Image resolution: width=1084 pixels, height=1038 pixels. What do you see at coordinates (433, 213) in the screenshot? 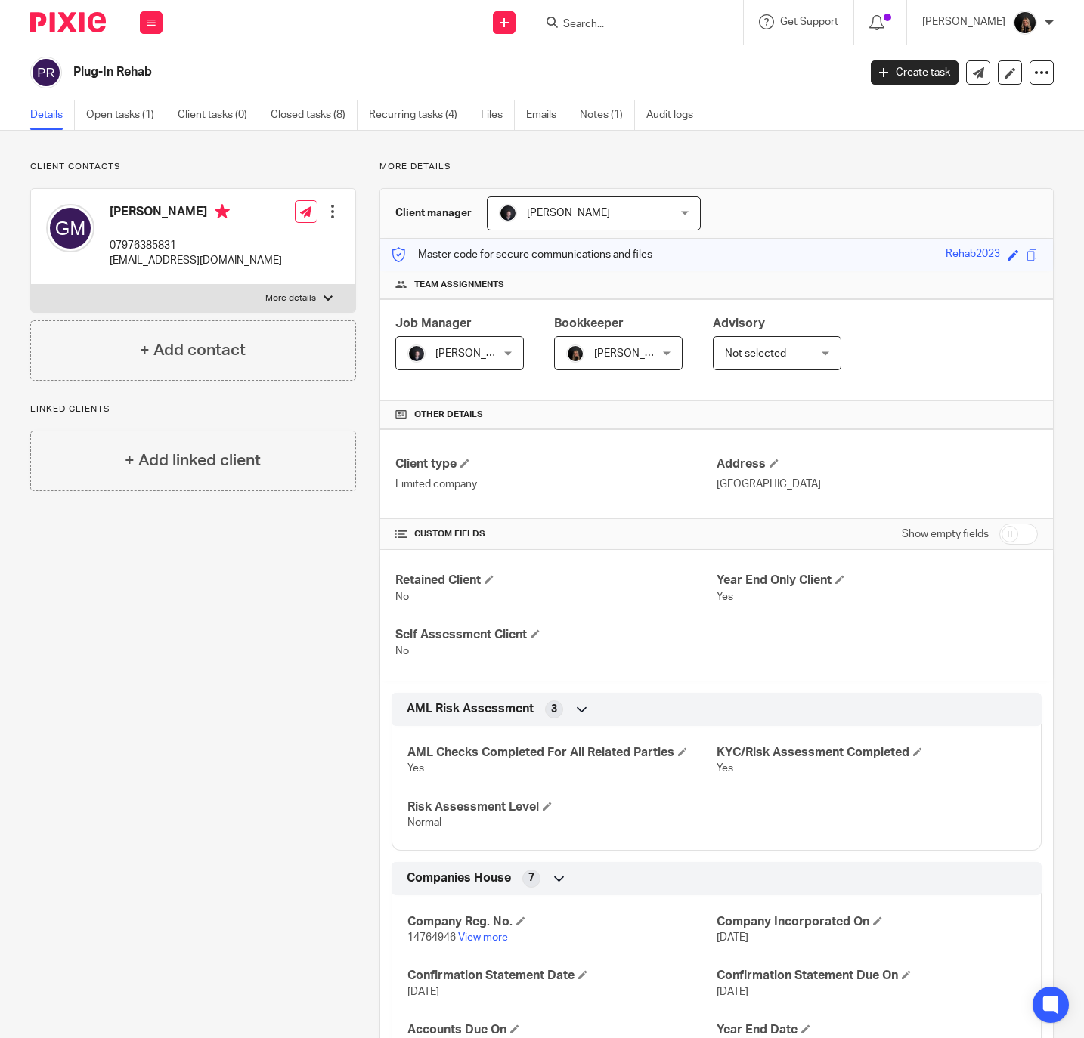
I see `h3: Client manager` at bounding box center [433, 213].